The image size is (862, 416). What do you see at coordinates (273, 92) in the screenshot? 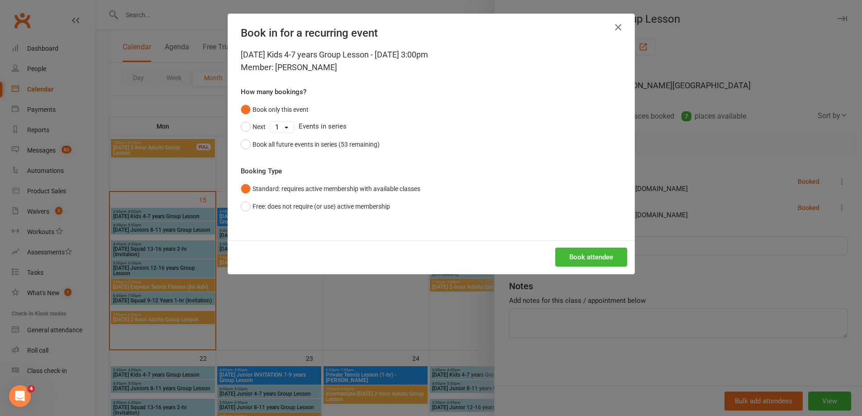
I see `label: How many bookings?` at bounding box center [273, 92].